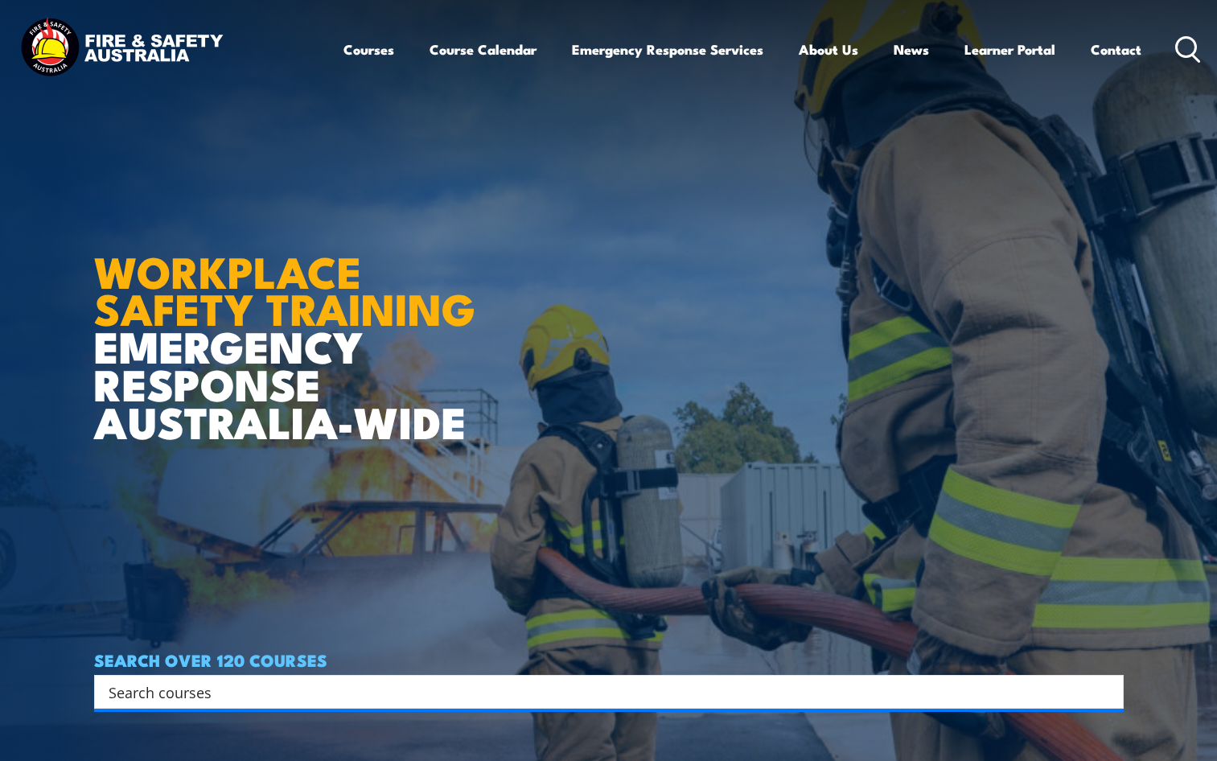 This screenshot has width=1217, height=761. What do you see at coordinates (598, 692) in the screenshot?
I see `input: Search input` at bounding box center [598, 692].